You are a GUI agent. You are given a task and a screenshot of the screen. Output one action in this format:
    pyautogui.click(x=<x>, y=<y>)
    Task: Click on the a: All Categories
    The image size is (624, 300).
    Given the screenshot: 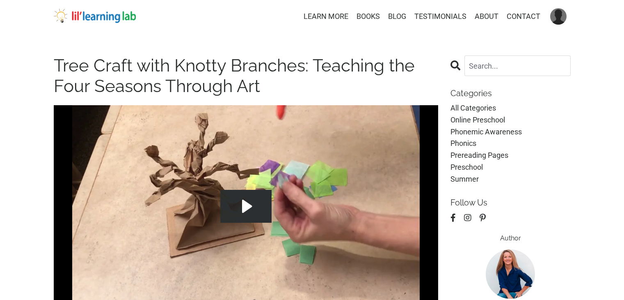 What is the action you would take?
    pyautogui.click(x=511, y=108)
    